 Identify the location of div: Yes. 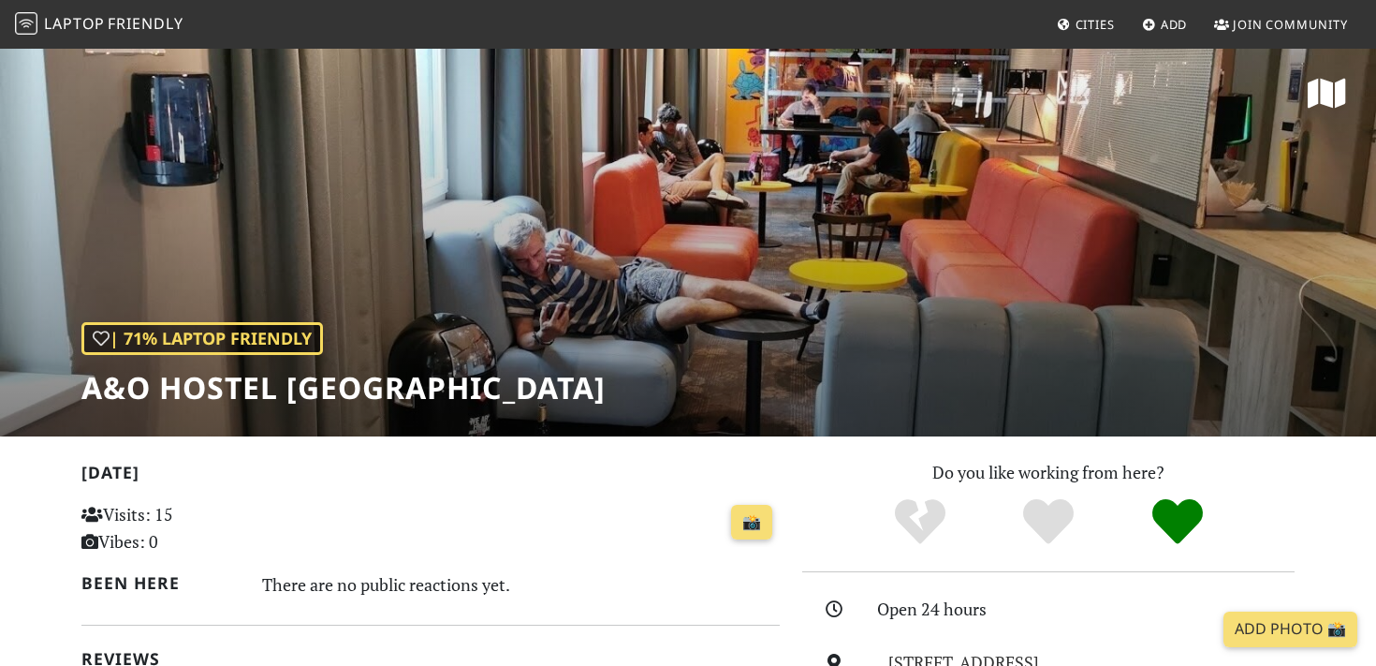
(1049, 522).